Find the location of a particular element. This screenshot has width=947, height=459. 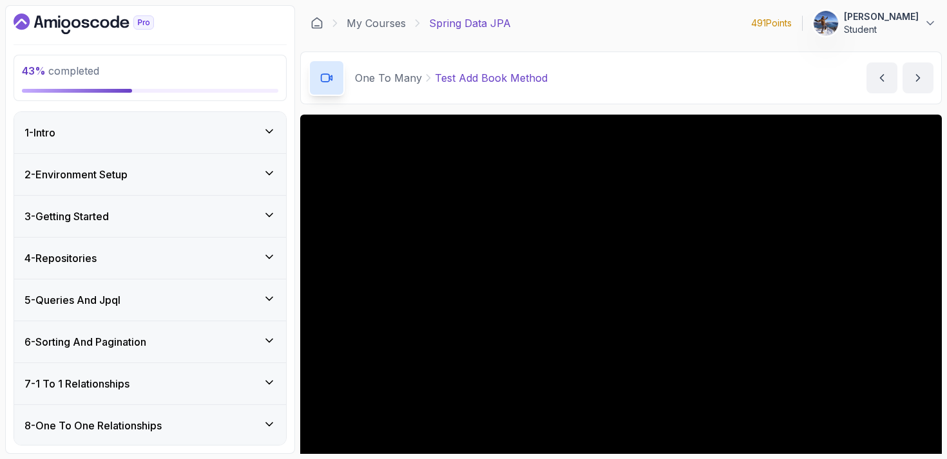

h3: 3 - Getting Started is located at coordinates (66, 216).